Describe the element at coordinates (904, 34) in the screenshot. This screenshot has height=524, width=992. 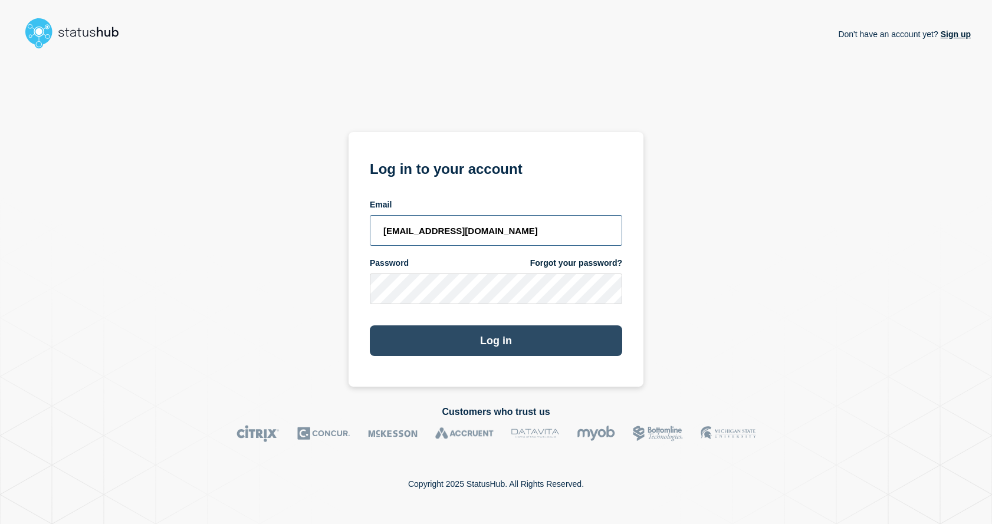
I see `p: Don't have an account yet?` at that location.